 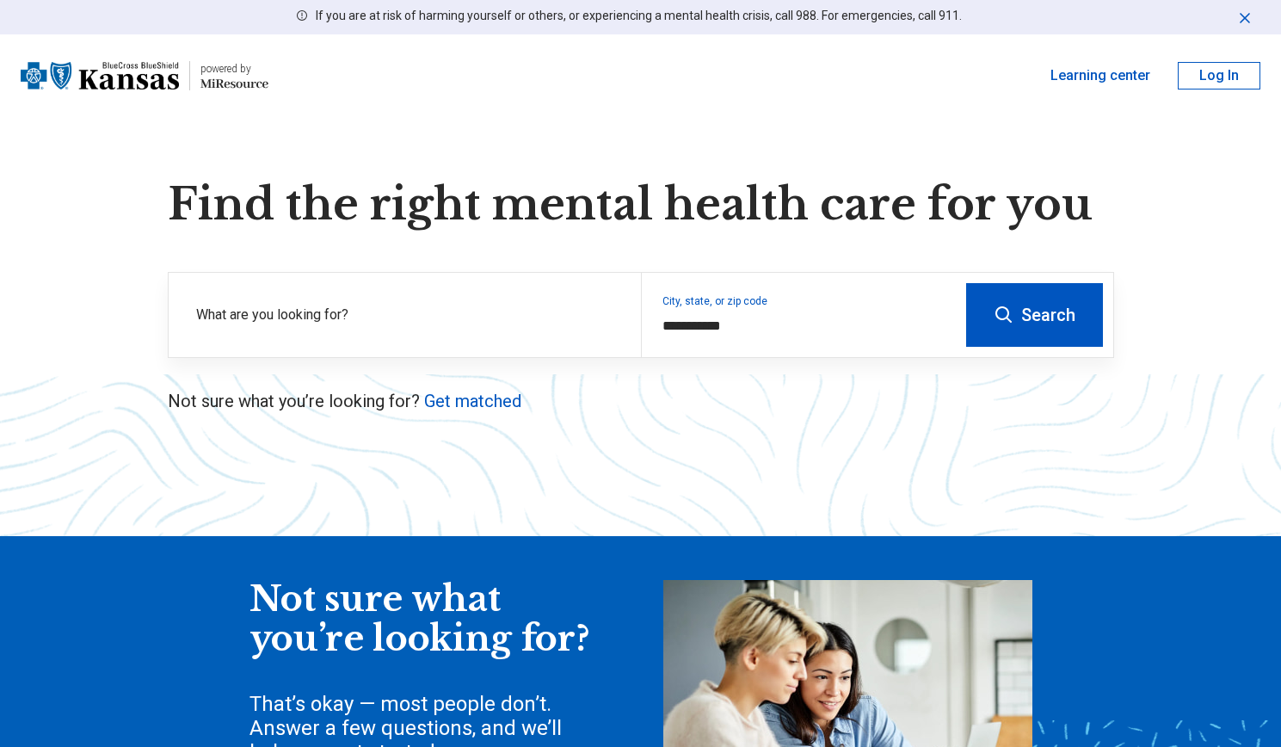 I want to click on div: powered by, so click(x=234, y=69).